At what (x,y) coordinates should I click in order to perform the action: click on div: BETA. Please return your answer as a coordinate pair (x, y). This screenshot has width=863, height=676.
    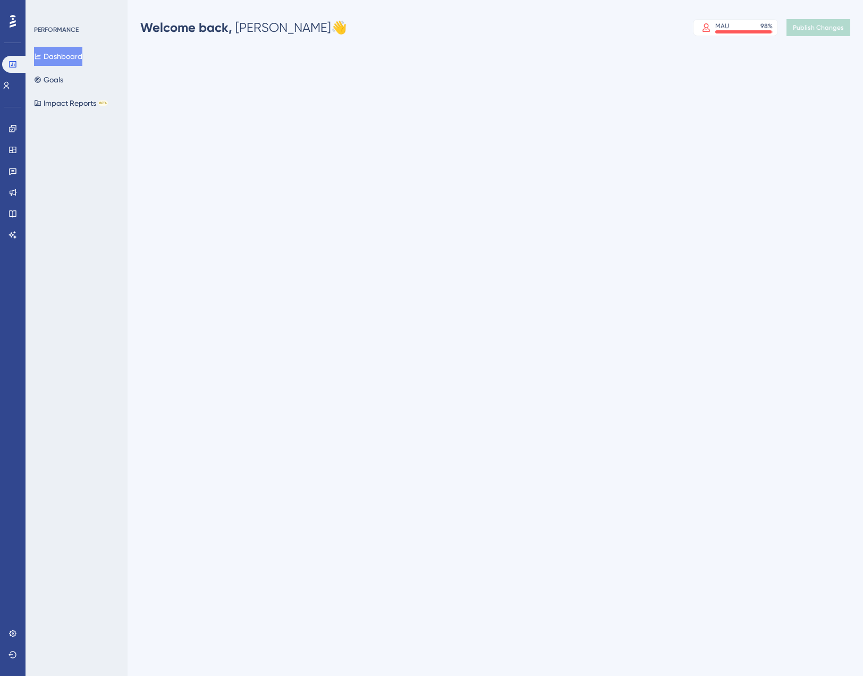
    Looking at the image, I should click on (103, 103).